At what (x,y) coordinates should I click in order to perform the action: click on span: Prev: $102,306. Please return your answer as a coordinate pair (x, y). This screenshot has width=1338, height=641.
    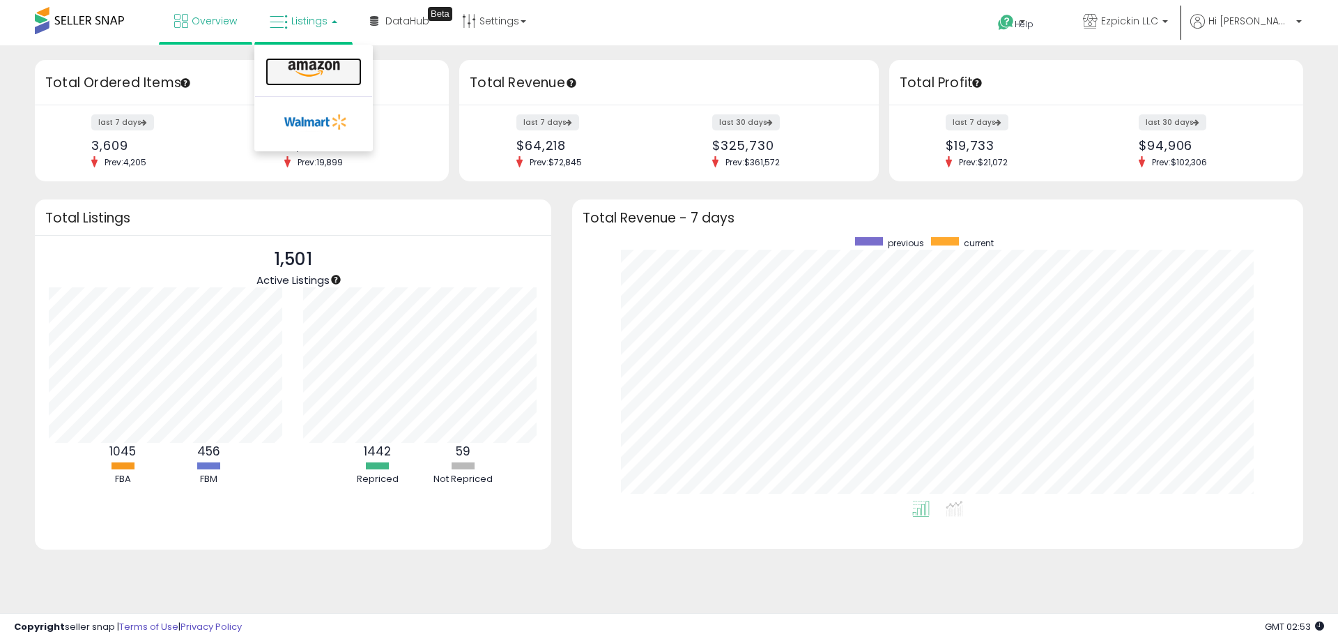
    Looking at the image, I should click on (1179, 162).